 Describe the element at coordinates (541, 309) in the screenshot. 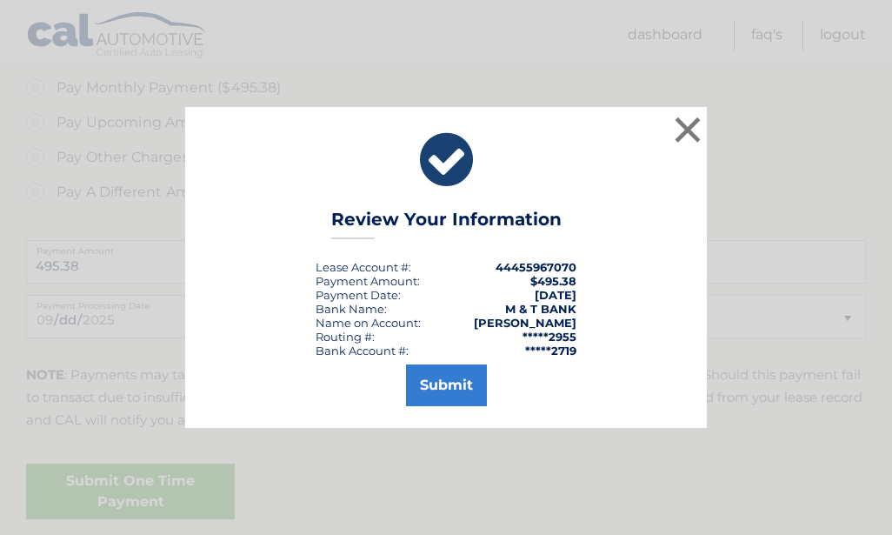

I see `strong: M & T BANK` at that location.